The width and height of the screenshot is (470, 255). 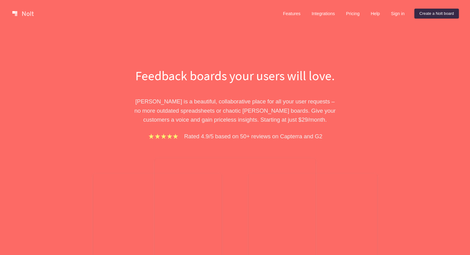 What do you see at coordinates (353, 14) in the screenshot?
I see `a: Pricing` at bounding box center [353, 14].